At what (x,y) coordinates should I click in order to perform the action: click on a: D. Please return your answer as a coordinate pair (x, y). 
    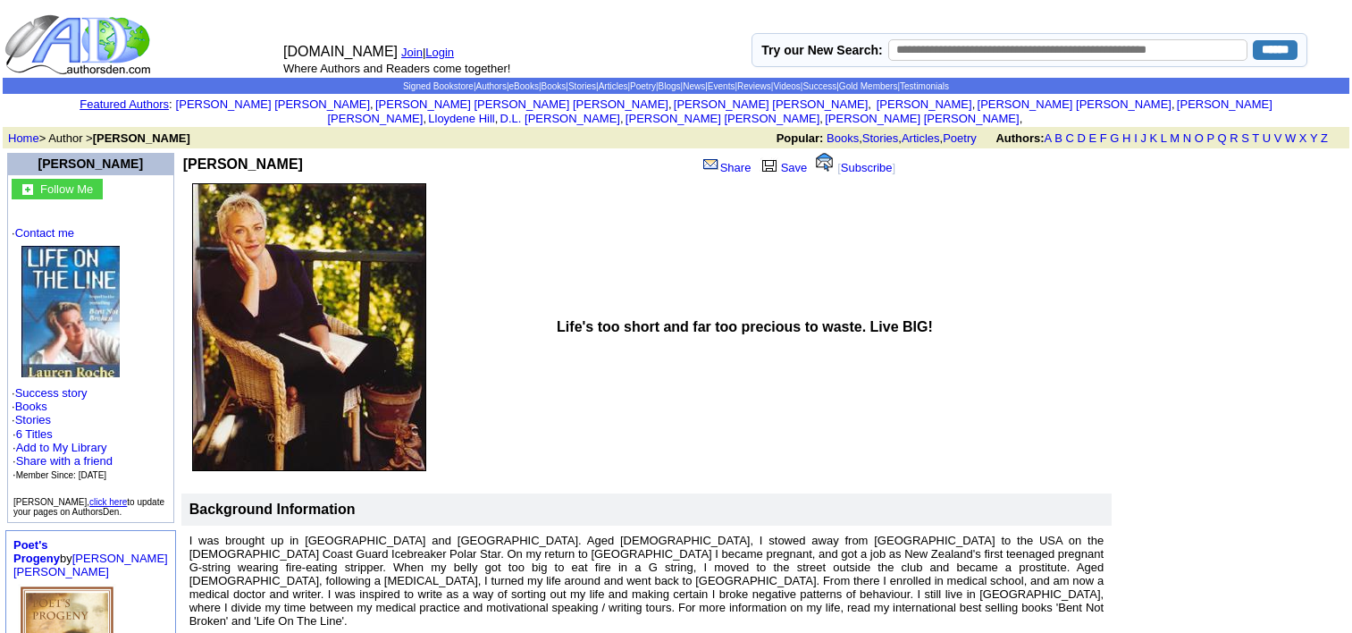
    Looking at the image, I should click on (1080, 138).